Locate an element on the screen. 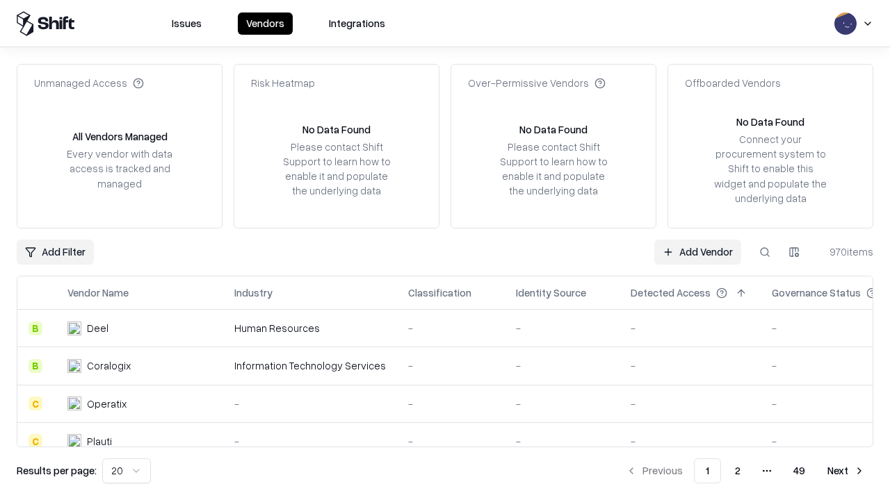 The image size is (890, 500). button: Integrations is located at coordinates (356, 24).